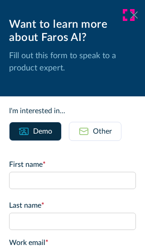 Image resolution: width=145 pixels, height=250 pixels. Describe the element at coordinates (73, 111) in the screenshot. I see `div: I'm interested in...` at that location.